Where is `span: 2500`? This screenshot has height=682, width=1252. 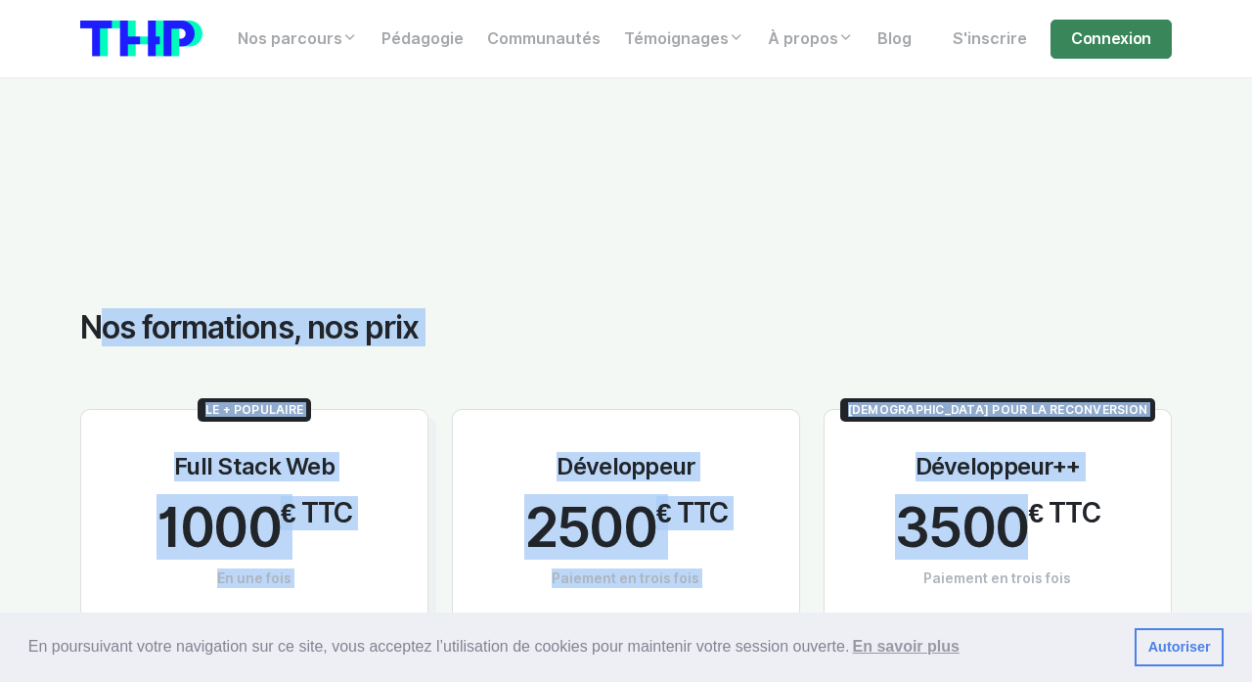
span: 2500 is located at coordinates (590, 527).